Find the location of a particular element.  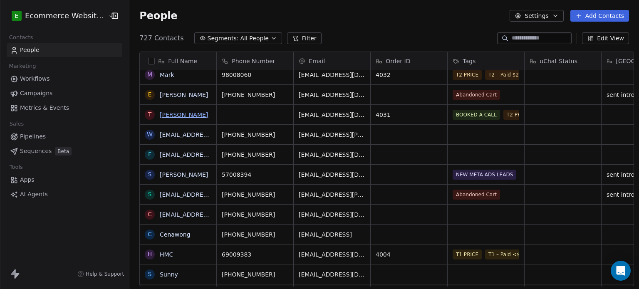

div: uChat Status is located at coordinates (563, 61).